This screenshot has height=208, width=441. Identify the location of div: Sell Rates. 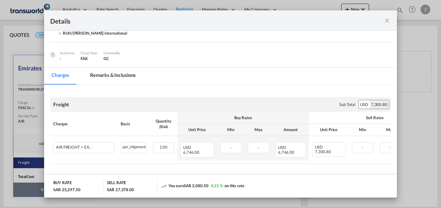
(375, 118).